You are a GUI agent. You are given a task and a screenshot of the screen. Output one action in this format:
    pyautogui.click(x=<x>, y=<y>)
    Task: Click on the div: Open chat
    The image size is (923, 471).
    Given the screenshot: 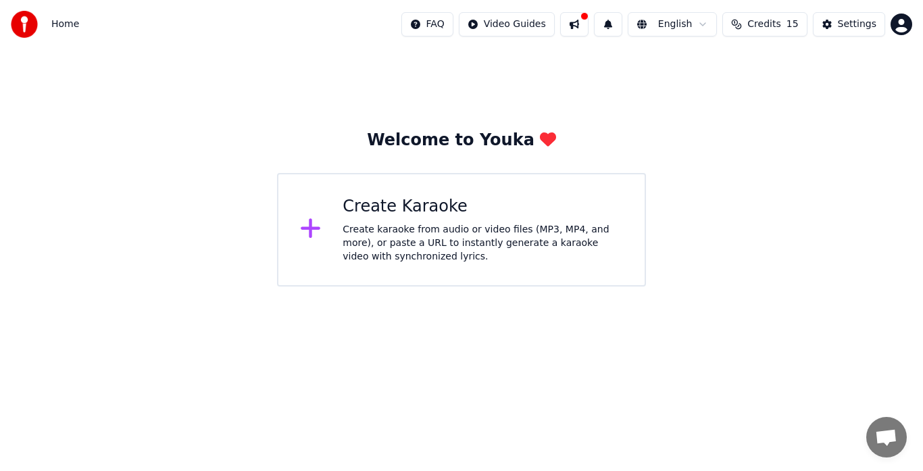 What is the action you would take?
    pyautogui.click(x=886, y=437)
    